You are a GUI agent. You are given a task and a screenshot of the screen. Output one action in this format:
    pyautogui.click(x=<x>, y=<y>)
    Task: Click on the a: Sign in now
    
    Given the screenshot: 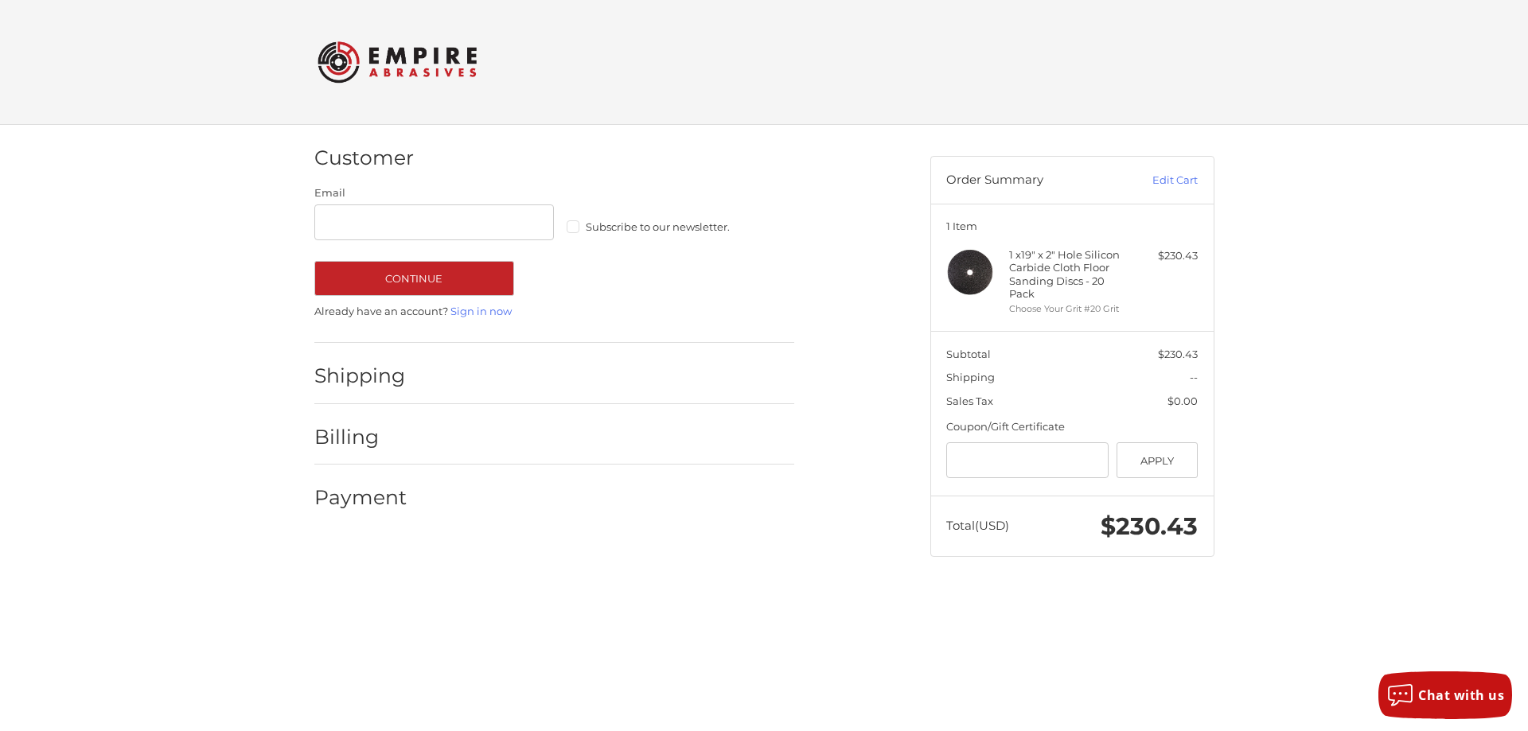 What is the action you would take?
    pyautogui.click(x=481, y=311)
    